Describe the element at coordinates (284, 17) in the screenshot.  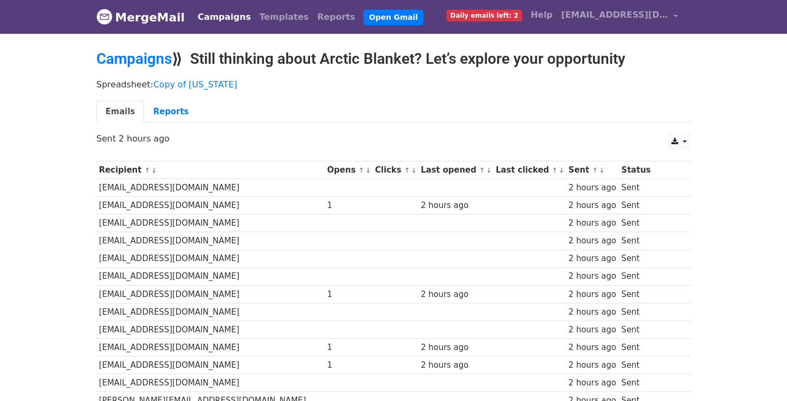
I see `a: Templates` at that location.